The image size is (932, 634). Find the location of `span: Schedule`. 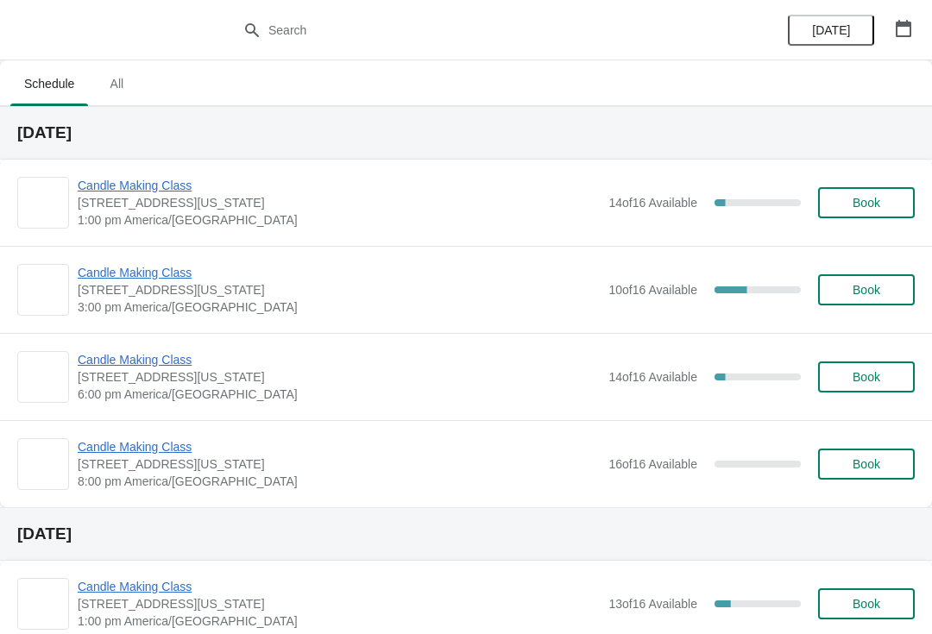

span: Schedule is located at coordinates (49, 84).